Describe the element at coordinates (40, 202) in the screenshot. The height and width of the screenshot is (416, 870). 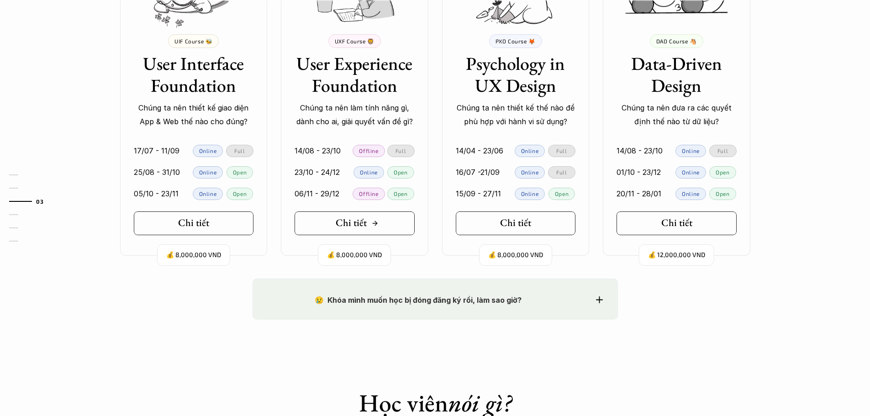
I see `strong: 03` at that location.